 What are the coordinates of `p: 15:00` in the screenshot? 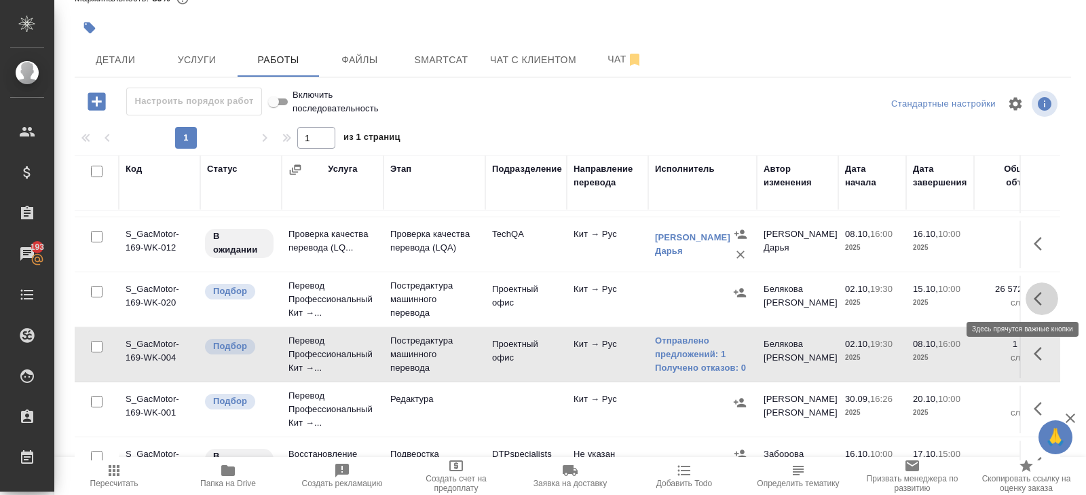 It's located at (949, 453).